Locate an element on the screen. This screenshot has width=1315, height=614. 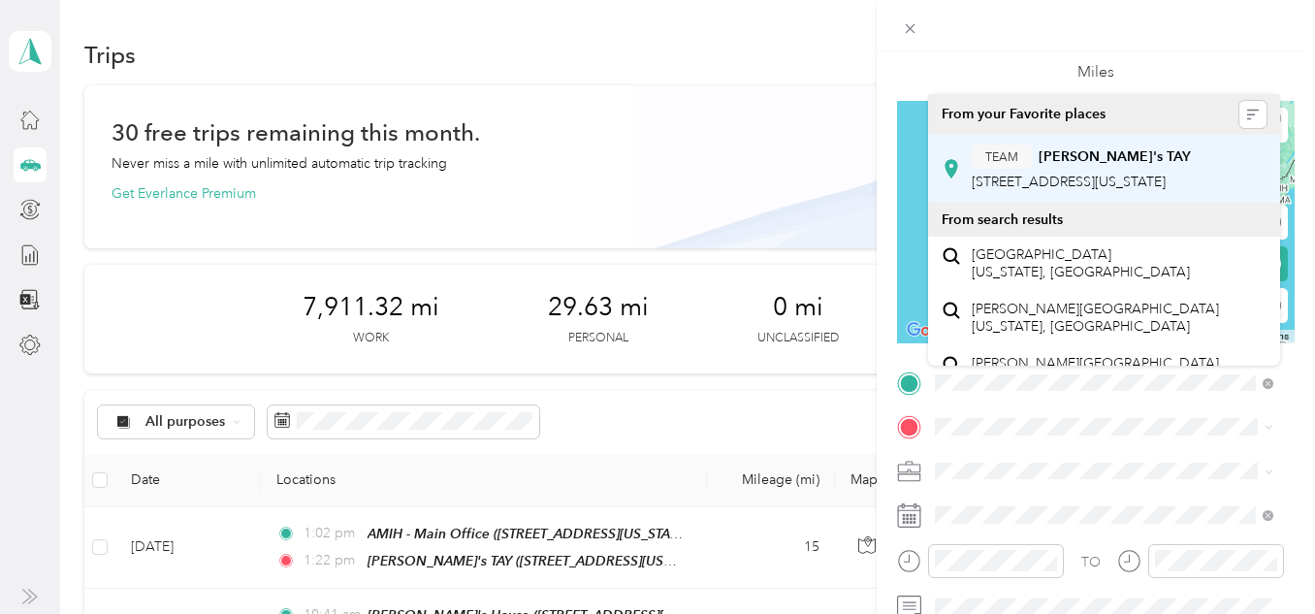
img: Google is located at coordinates (934, 331).